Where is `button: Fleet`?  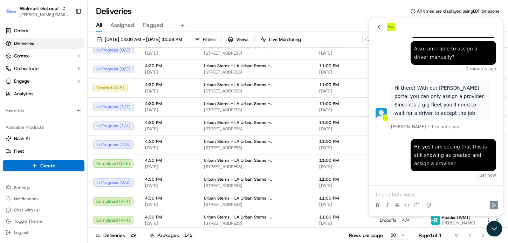 button: Fleet is located at coordinates (43, 151).